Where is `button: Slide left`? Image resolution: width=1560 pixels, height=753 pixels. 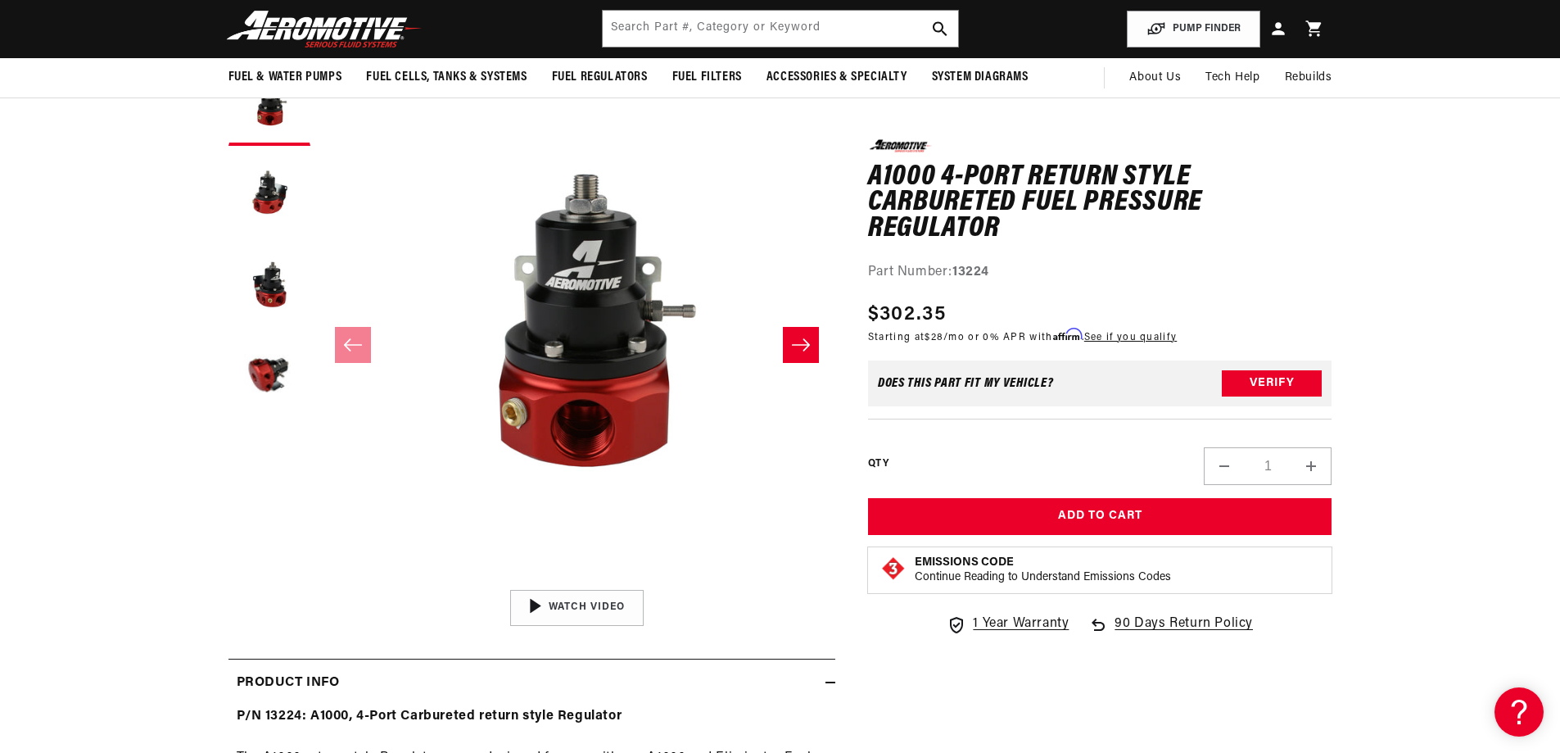 button: Slide left is located at coordinates (353, 345).